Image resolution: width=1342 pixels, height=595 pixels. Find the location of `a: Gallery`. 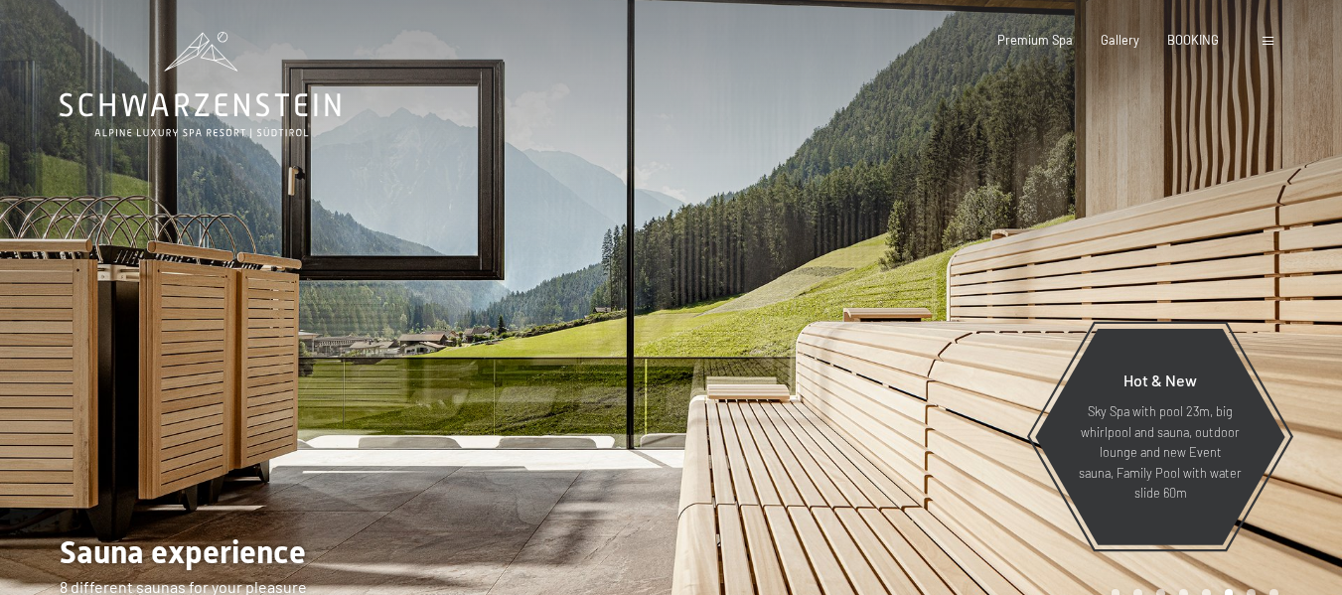

a: Gallery is located at coordinates (1120, 40).